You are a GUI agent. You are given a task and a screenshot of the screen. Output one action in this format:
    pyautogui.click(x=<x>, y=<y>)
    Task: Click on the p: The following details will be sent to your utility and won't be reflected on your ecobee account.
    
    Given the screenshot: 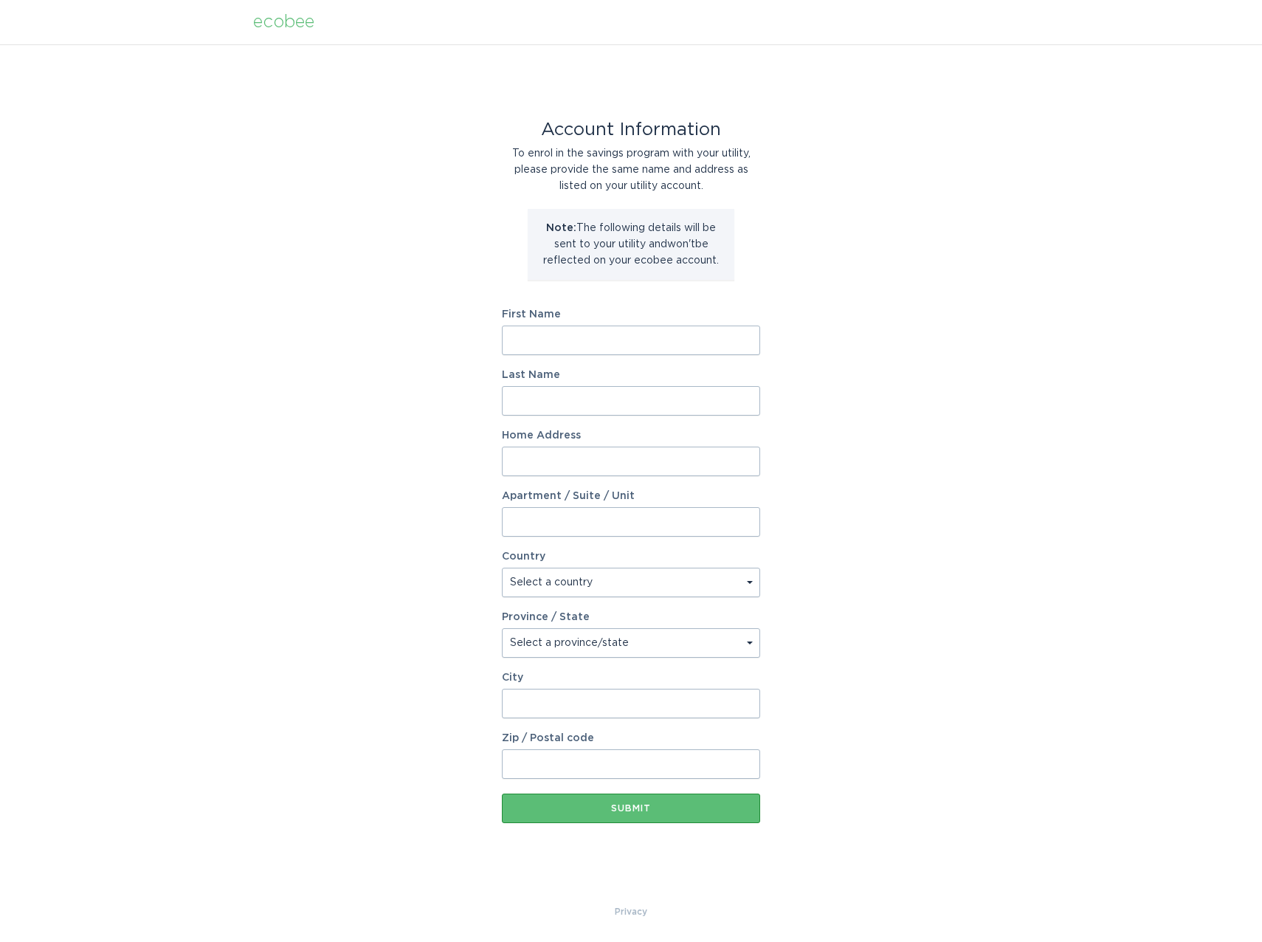 What is the action you would take?
    pyautogui.click(x=631, y=244)
    